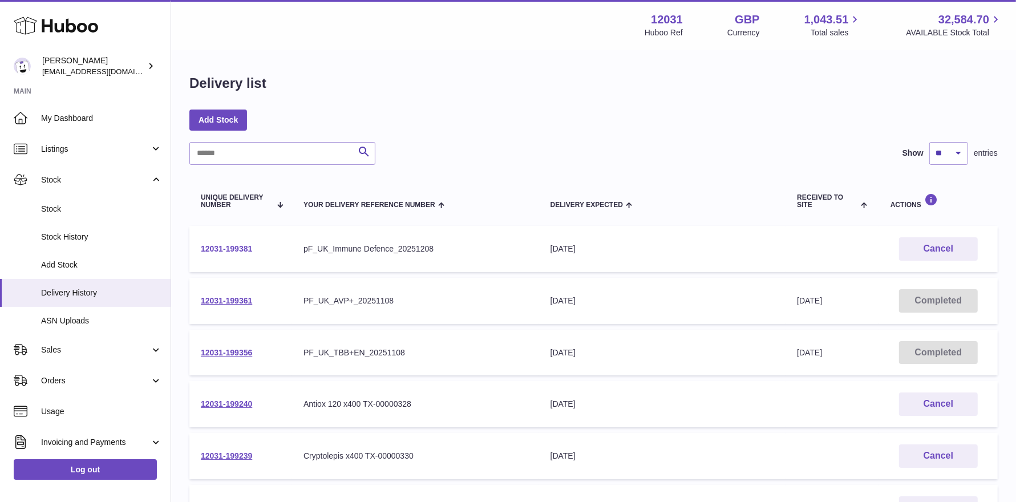 This screenshot has height=502, width=1016. What do you see at coordinates (415, 456) in the screenshot?
I see `div: Cryptolepis x400 TX-00000330` at bounding box center [415, 456].